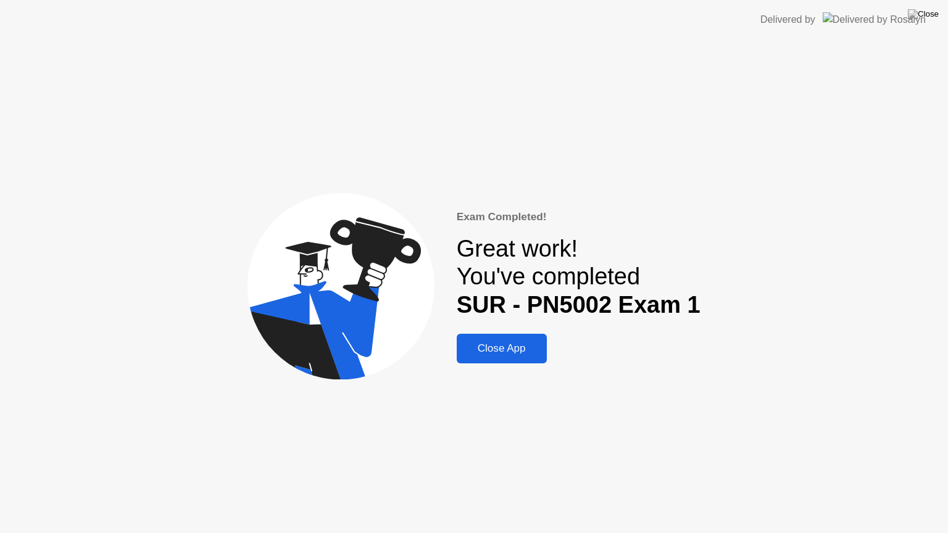  I want to click on div: Delivered by, so click(787, 20).